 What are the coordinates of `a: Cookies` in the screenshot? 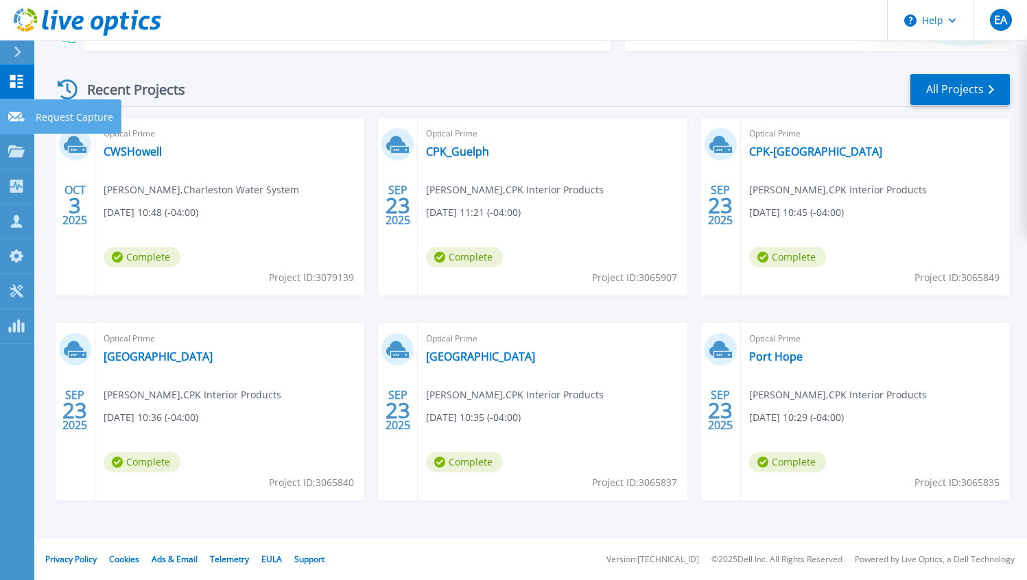 It's located at (124, 559).